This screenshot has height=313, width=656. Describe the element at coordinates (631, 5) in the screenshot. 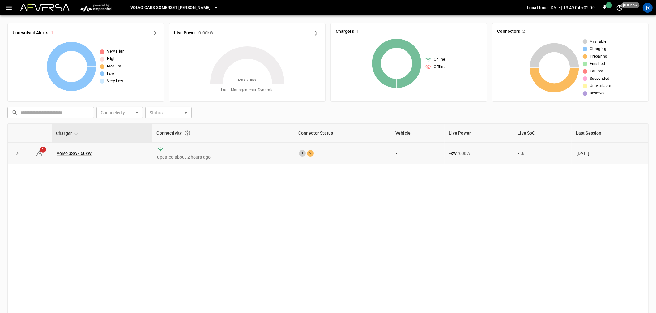

I see `span: just now` at that location.